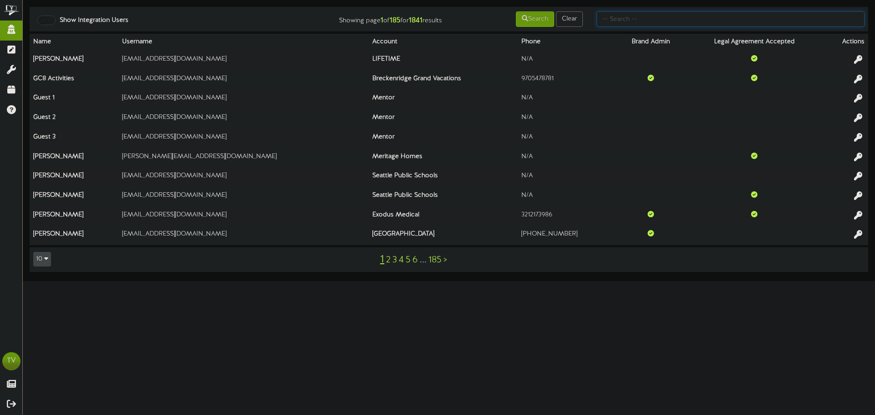 The image size is (875, 415). Describe the element at coordinates (74, 138) in the screenshot. I see `th: Guest 3` at that location.